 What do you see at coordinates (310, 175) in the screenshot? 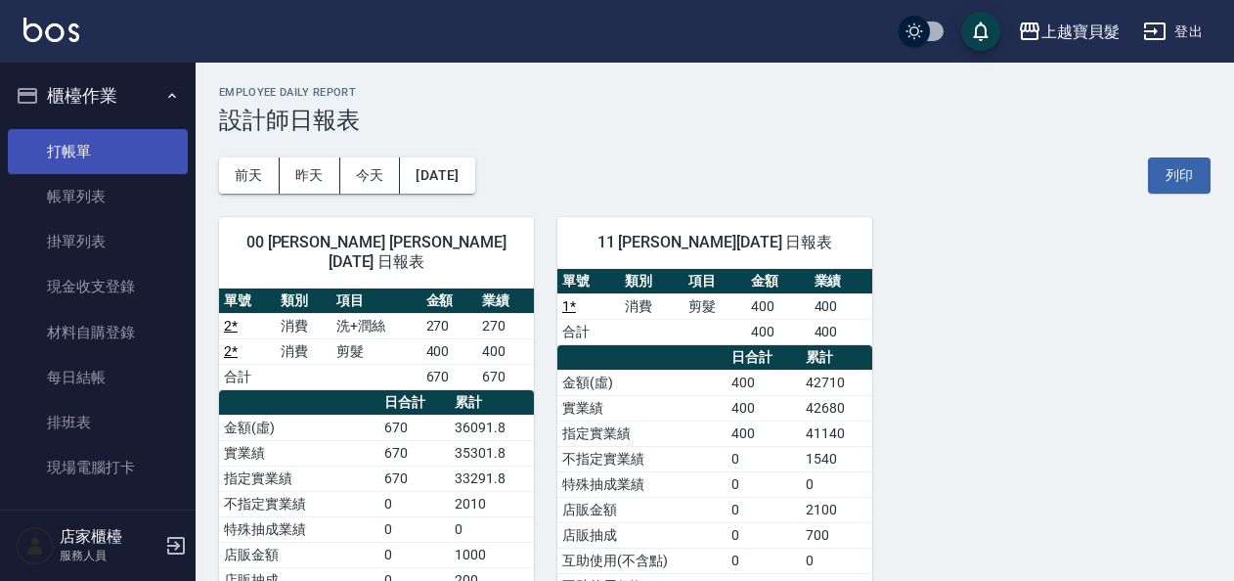
I see `button: 昨天` at bounding box center [310, 175].